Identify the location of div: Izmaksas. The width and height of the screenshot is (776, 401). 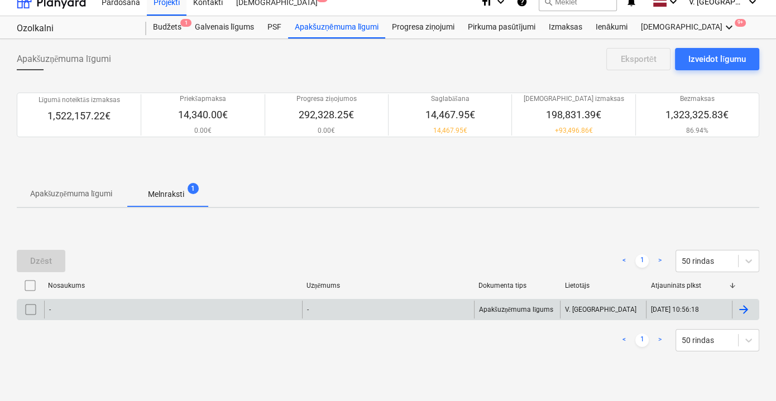
(565, 27).